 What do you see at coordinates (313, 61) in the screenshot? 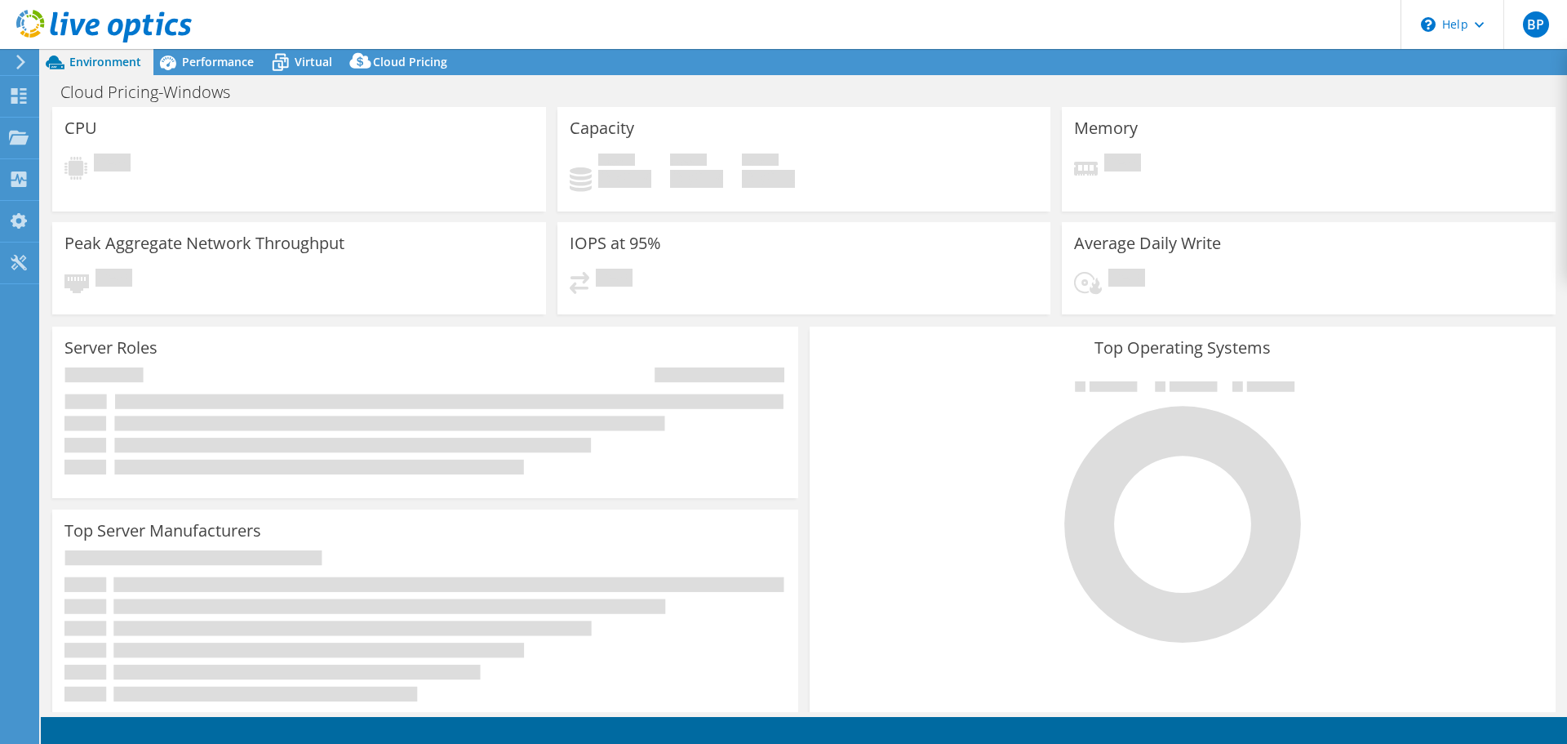
I see `span: Virtual` at bounding box center [313, 61].